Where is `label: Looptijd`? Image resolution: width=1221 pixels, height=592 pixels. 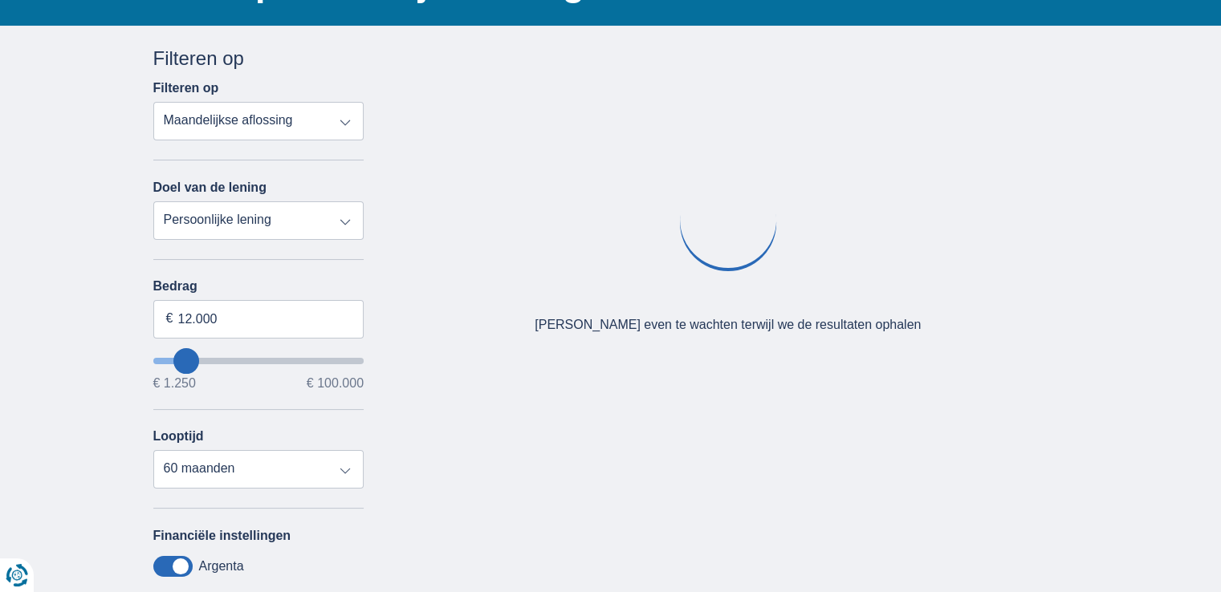 label: Looptijd is located at coordinates (178, 437).